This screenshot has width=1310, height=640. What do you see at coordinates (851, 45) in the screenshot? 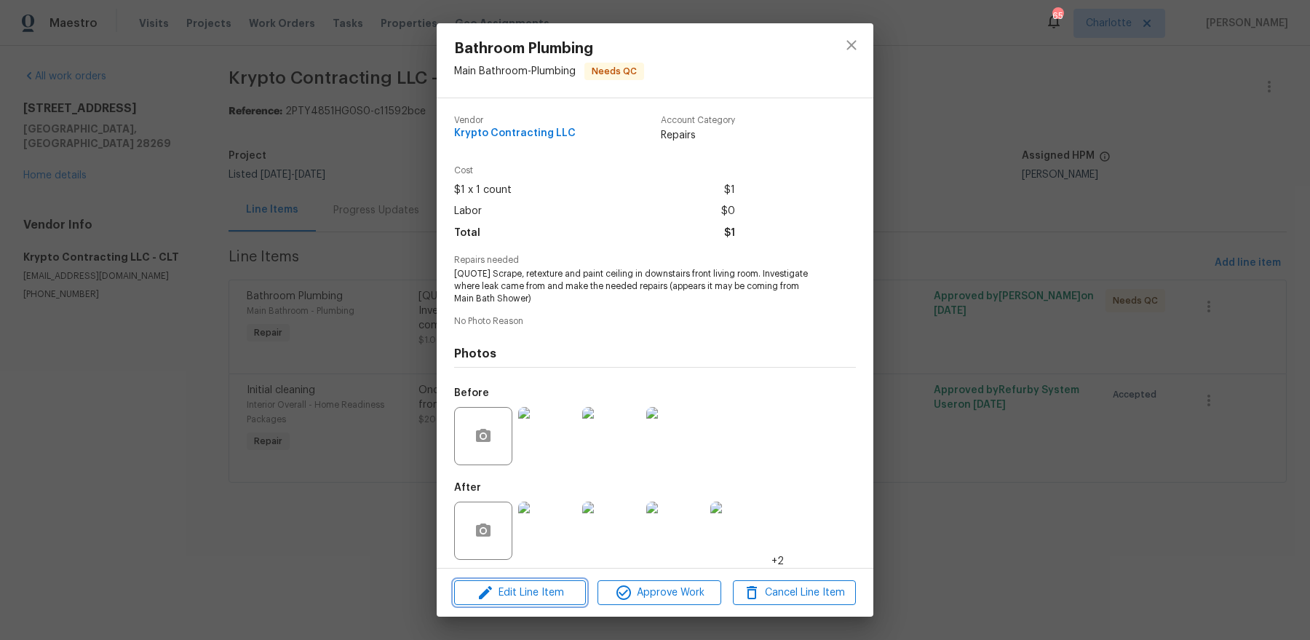
I see `button: close` at bounding box center [851, 45].